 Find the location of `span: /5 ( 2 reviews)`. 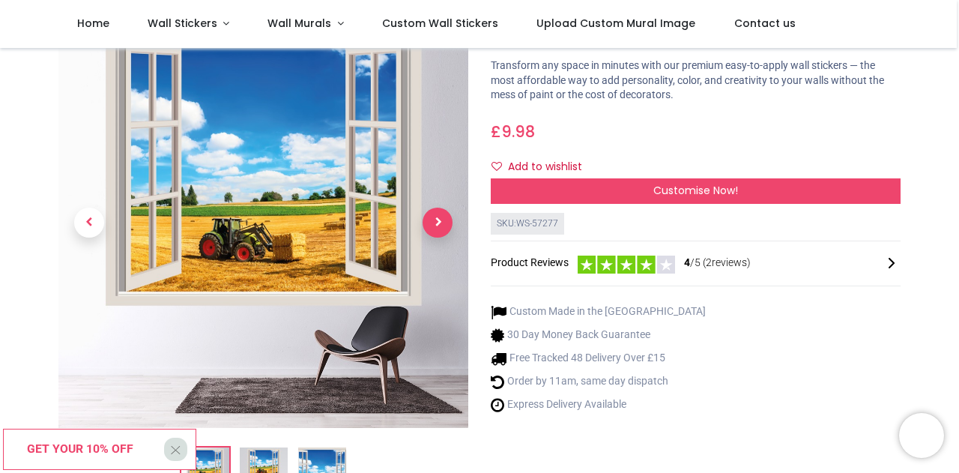

span: /5 ( 2 reviews) is located at coordinates (717, 263).